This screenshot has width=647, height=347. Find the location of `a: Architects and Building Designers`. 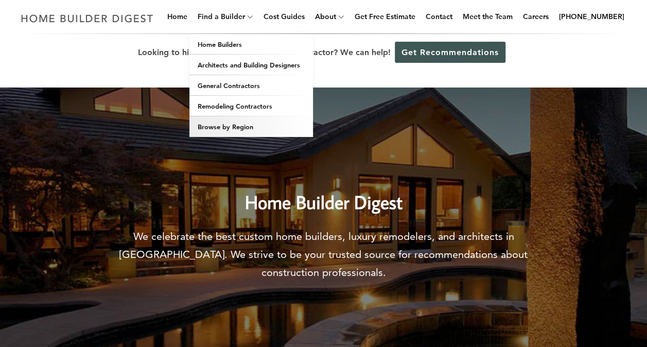

a: Architects and Building Designers is located at coordinates (251, 65).